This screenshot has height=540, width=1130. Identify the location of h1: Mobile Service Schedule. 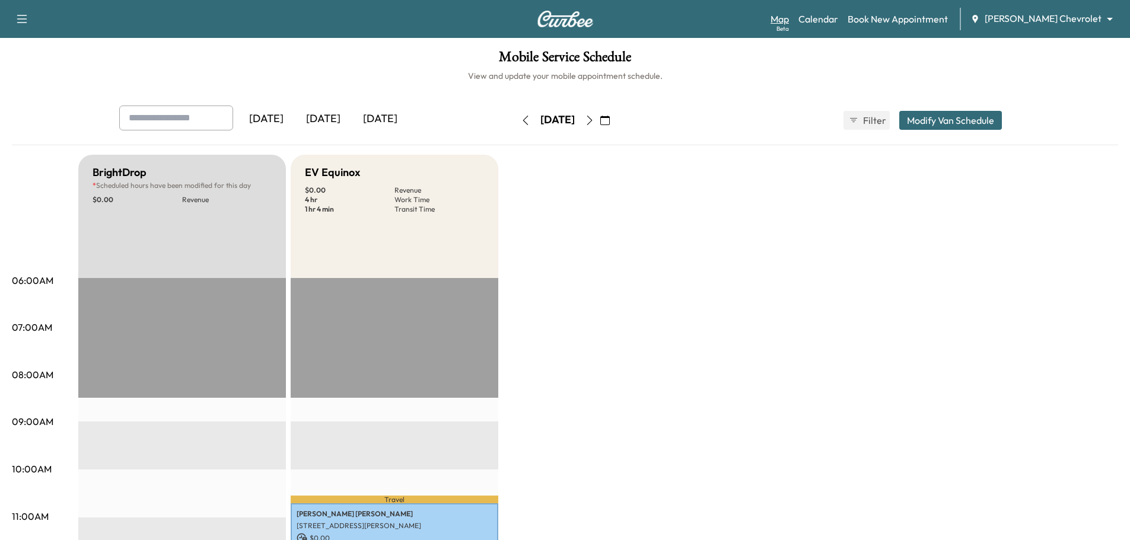
(565, 60).